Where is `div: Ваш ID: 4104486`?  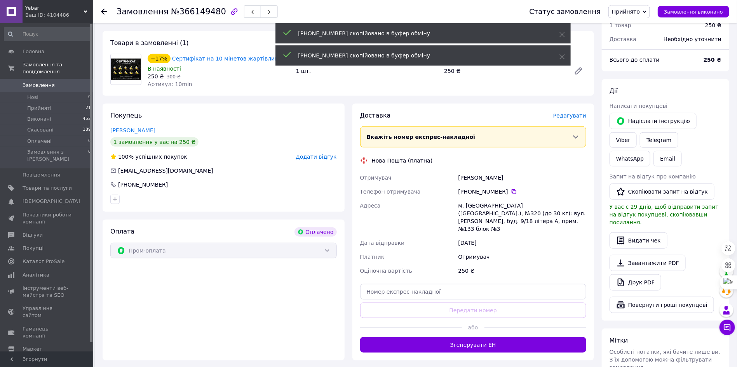
div: Ваш ID: 4104486 is located at coordinates (59, 15).